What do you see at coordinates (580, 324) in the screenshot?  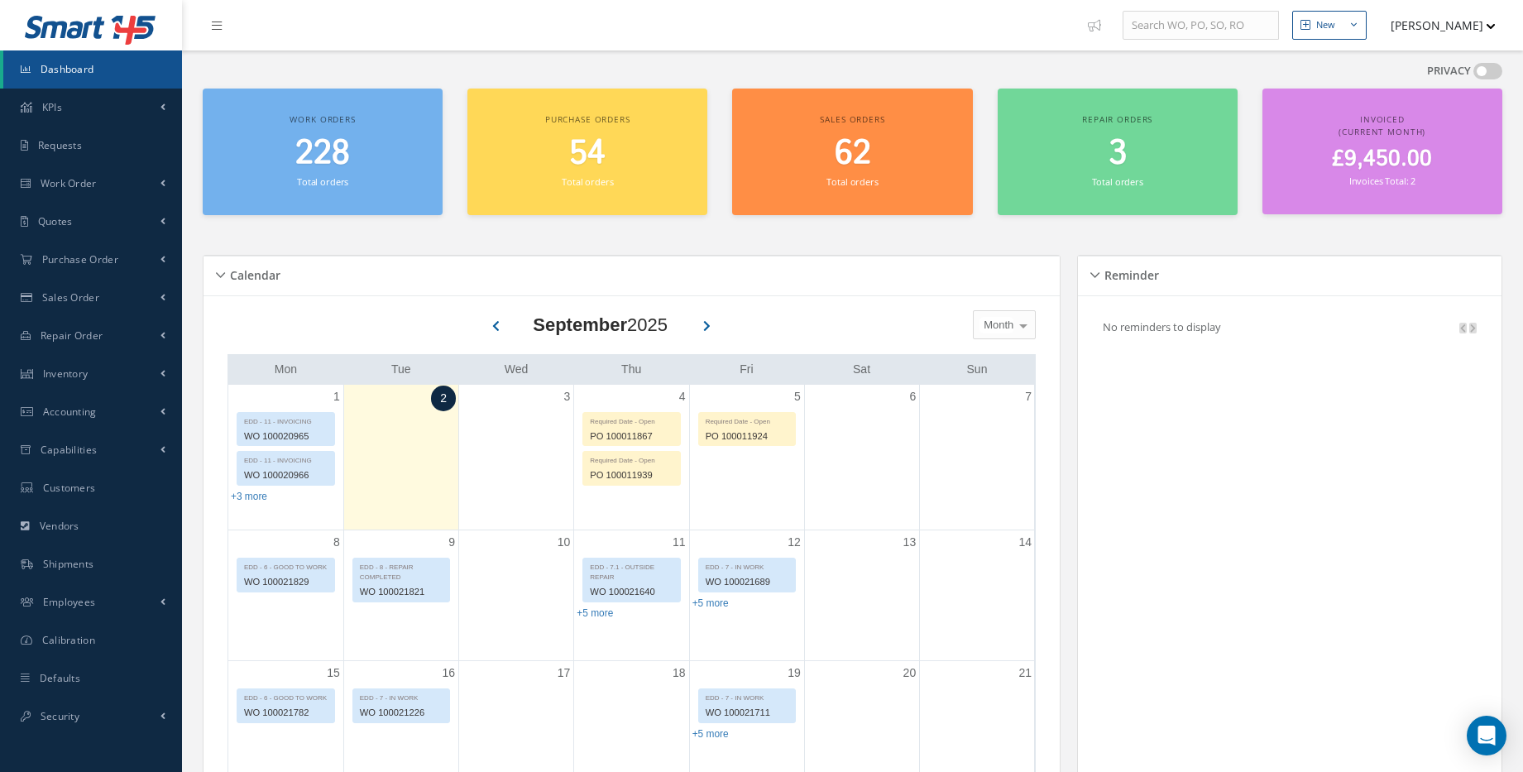 I see `b: September` at bounding box center [580, 324].